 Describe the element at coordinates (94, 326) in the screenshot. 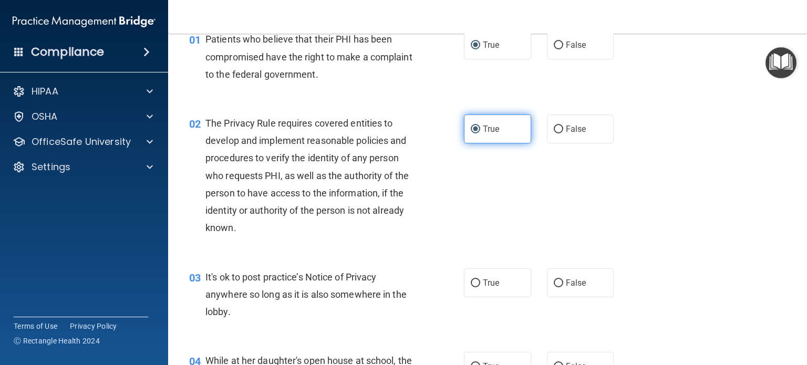

I see `a: Privacy Policy` at that location.